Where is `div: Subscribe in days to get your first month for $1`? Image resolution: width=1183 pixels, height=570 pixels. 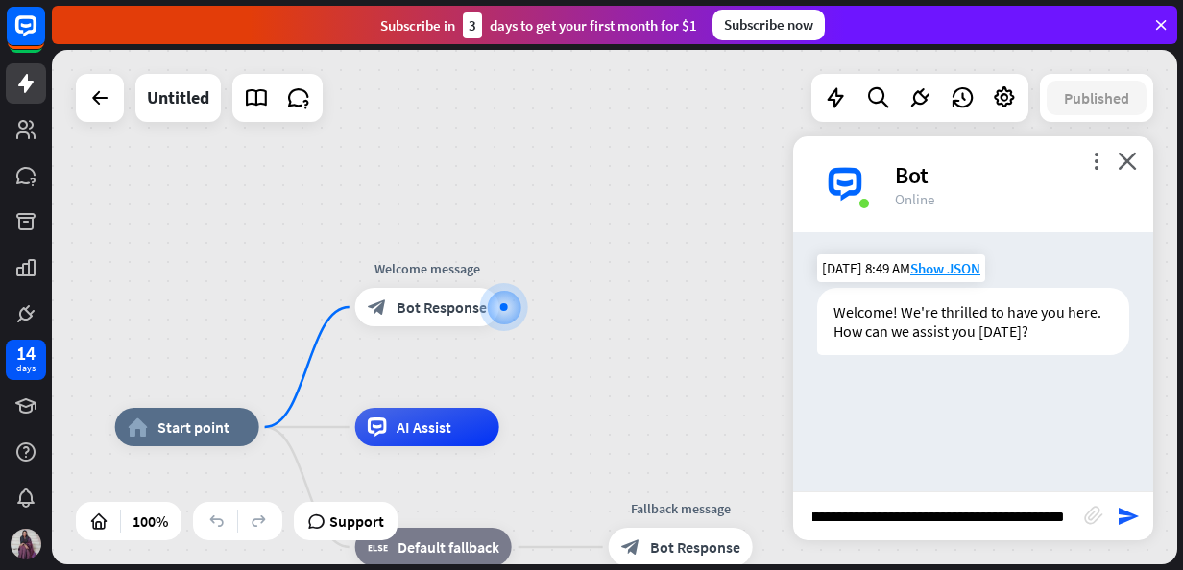 div: Subscribe in days to get your first month for $1 is located at coordinates (539, 25).